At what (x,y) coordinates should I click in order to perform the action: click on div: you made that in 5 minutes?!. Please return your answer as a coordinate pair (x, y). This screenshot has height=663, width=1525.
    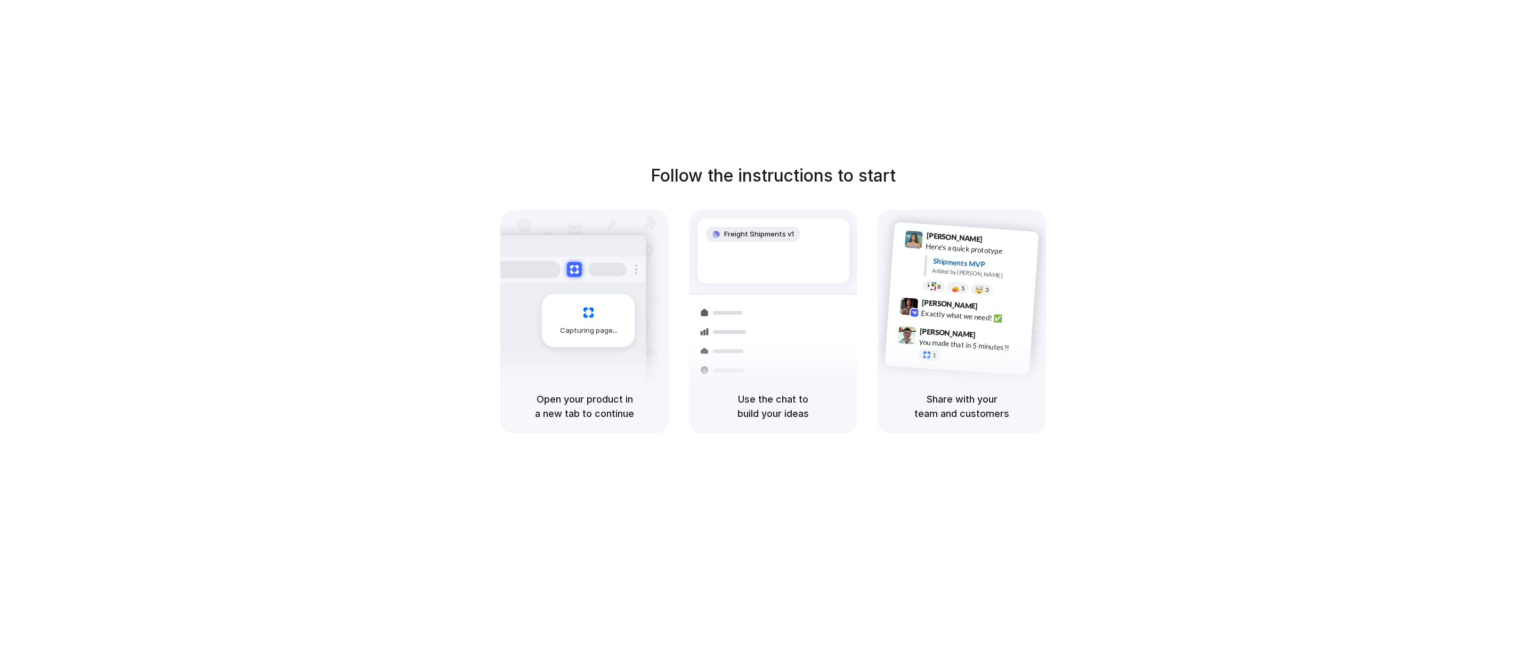
    Looking at the image, I should click on (972, 345).